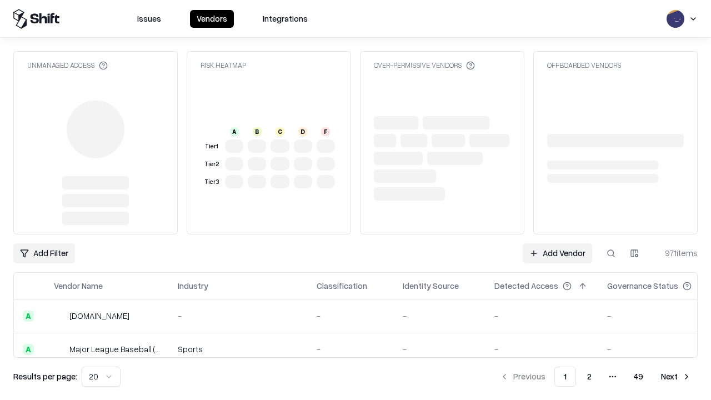  What do you see at coordinates (638, 377) in the screenshot?
I see `button: 49` at bounding box center [638, 377].